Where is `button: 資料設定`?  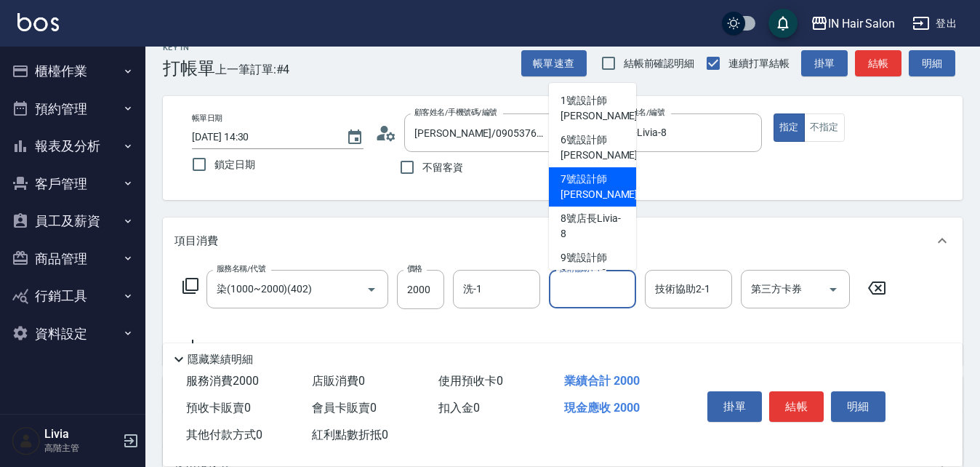 button: 資料設定 is located at coordinates (73, 334).